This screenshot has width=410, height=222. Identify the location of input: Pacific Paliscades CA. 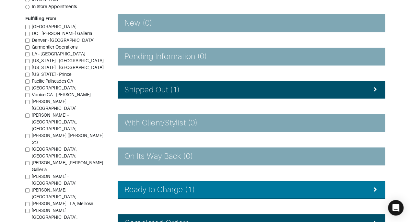
(27, 81).